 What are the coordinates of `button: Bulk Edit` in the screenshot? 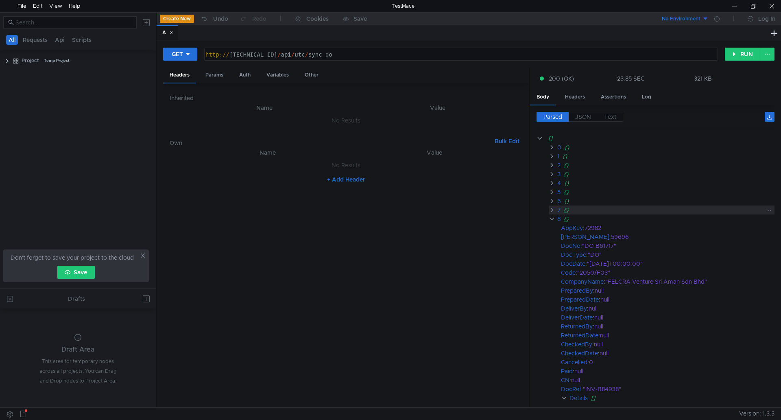 It's located at (507, 141).